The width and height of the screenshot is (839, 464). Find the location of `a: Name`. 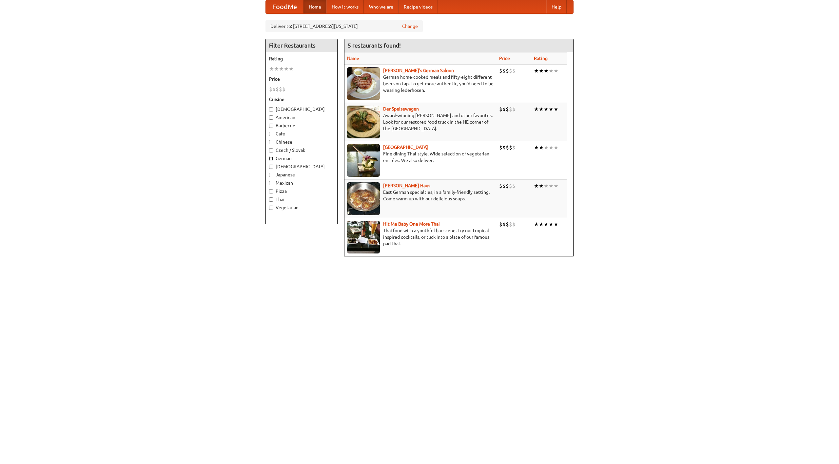

a: Name is located at coordinates (353, 58).